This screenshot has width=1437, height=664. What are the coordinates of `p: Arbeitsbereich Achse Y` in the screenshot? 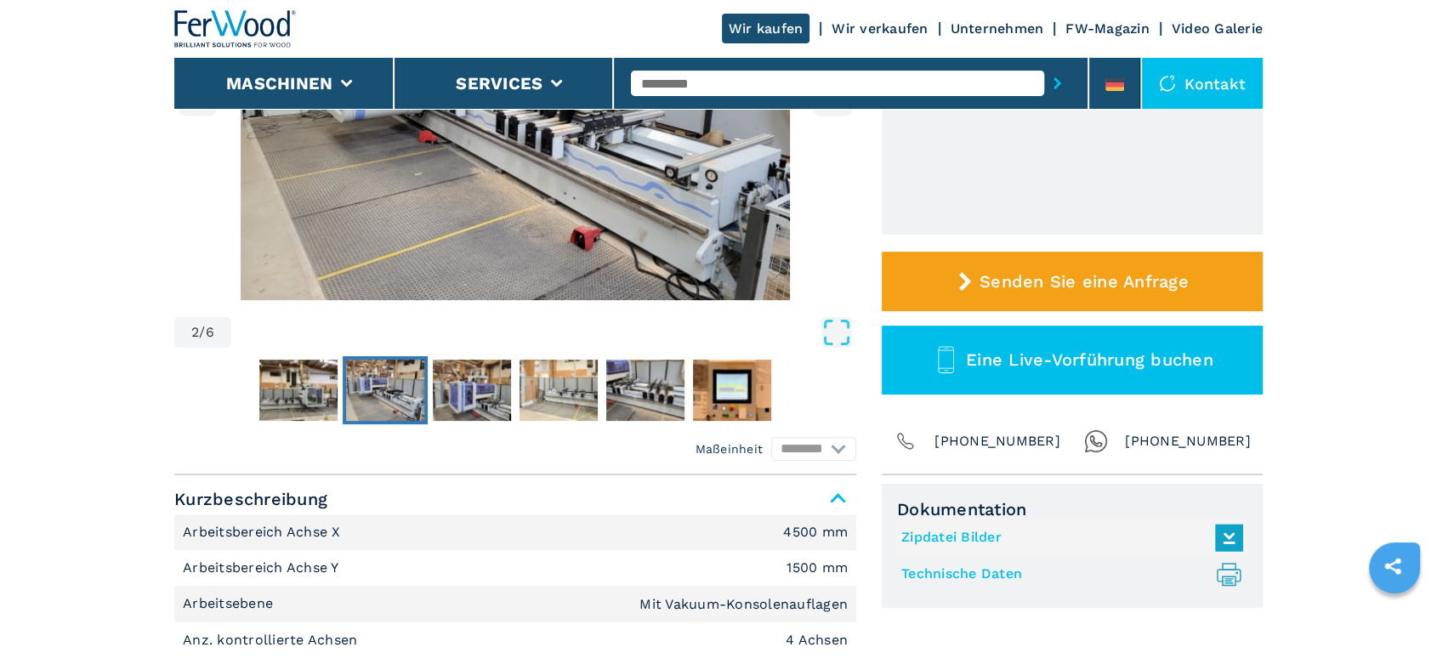 It's located at (263, 568).